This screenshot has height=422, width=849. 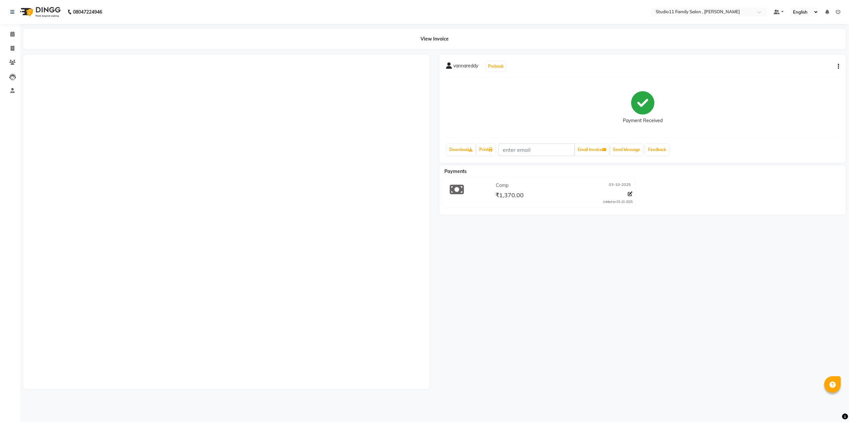 I want to click on input: enter email, so click(x=537, y=150).